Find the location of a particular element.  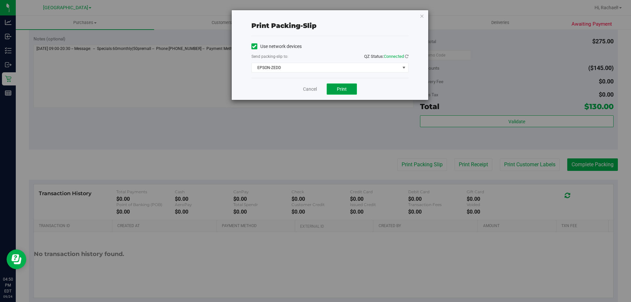

label: Send packing-slip to: is located at coordinates (270, 57).